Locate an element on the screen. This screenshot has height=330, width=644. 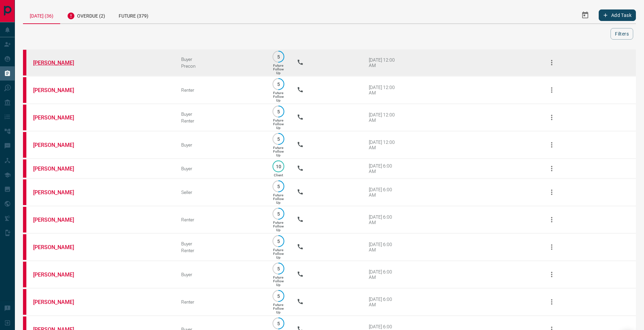
button: Select Date Range is located at coordinates (586, 15).